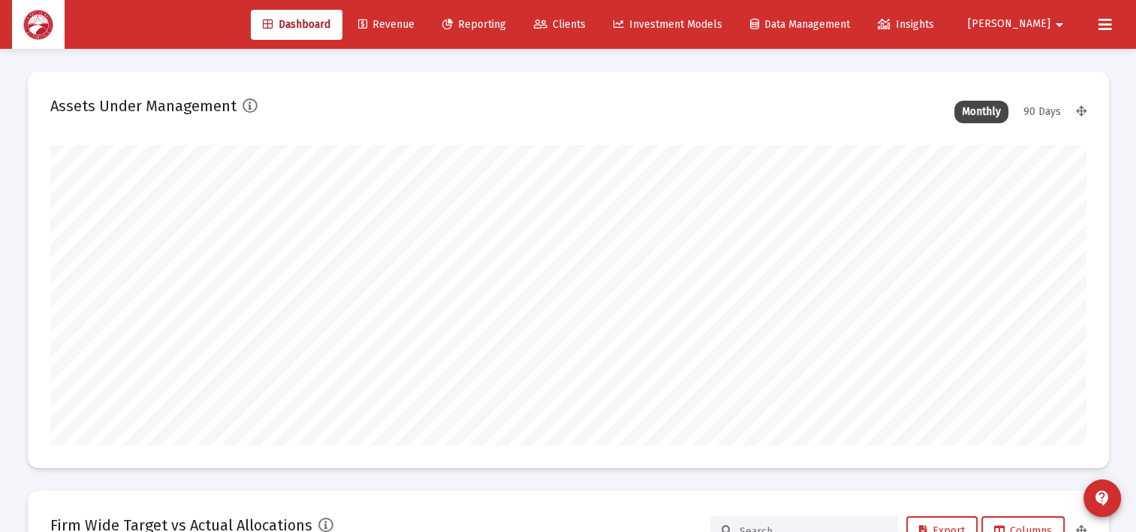  What do you see at coordinates (800, 25) in the screenshot?
I see `a: Data Management` at bounding box center [800, 25].